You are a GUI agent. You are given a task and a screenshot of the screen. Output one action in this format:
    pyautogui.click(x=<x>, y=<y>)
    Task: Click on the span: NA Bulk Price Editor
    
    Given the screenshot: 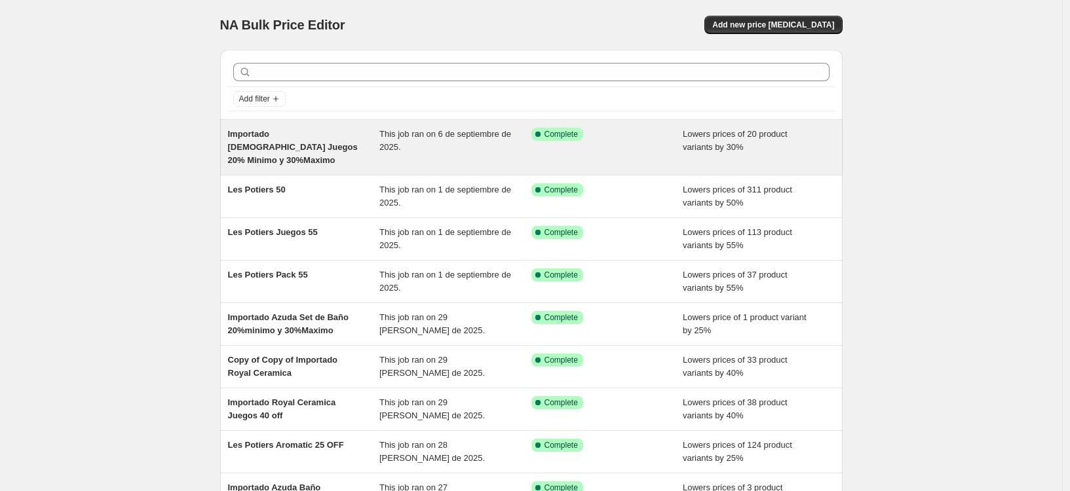 What is the action you would take?
    pyautogui.click(x=282, y=25)
    